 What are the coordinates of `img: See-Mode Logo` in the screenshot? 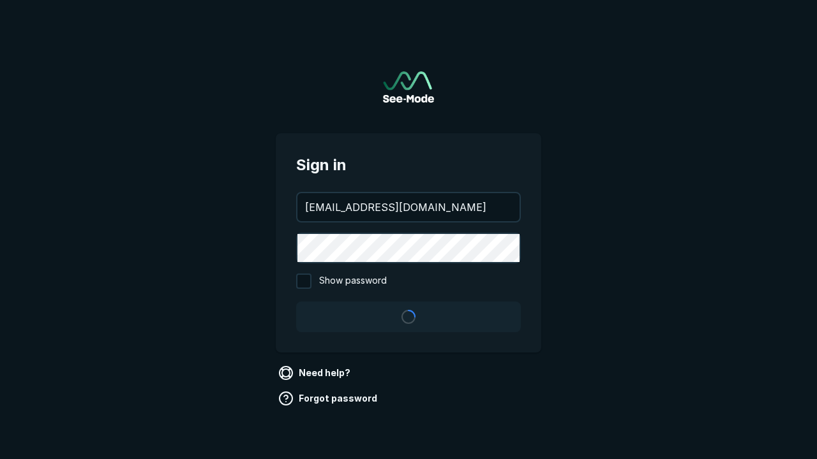 It's located at (408, 87).